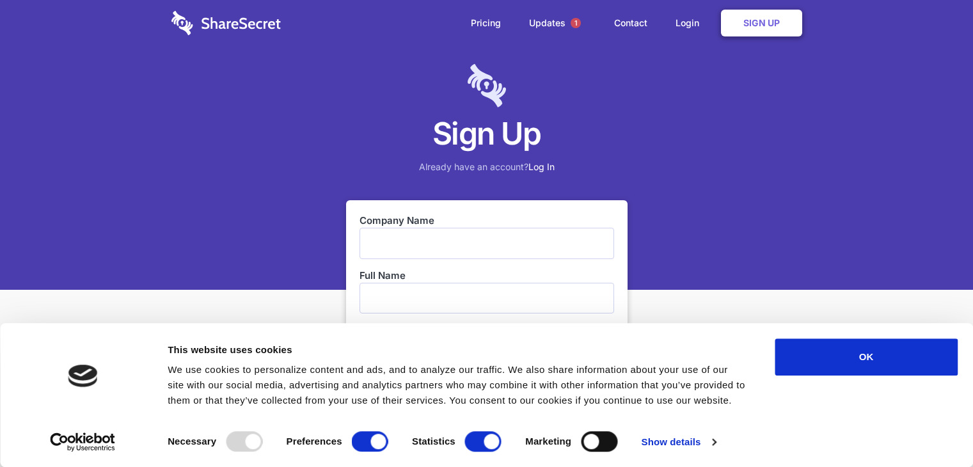  I want to click on a: Log In, so click(541, 166).